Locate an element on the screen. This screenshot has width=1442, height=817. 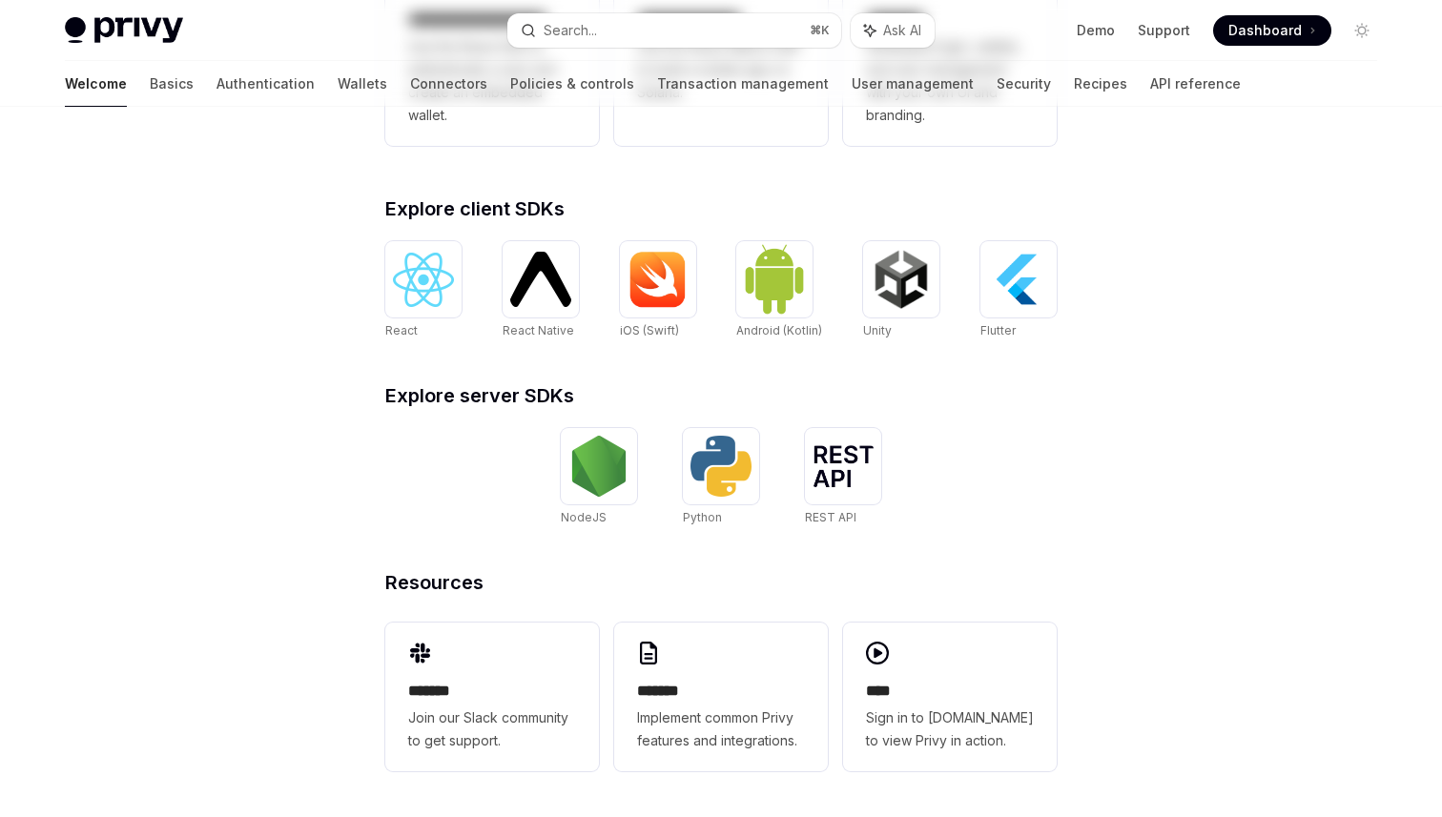
img: iOS (Swift) is located at coordinates (658, 279).